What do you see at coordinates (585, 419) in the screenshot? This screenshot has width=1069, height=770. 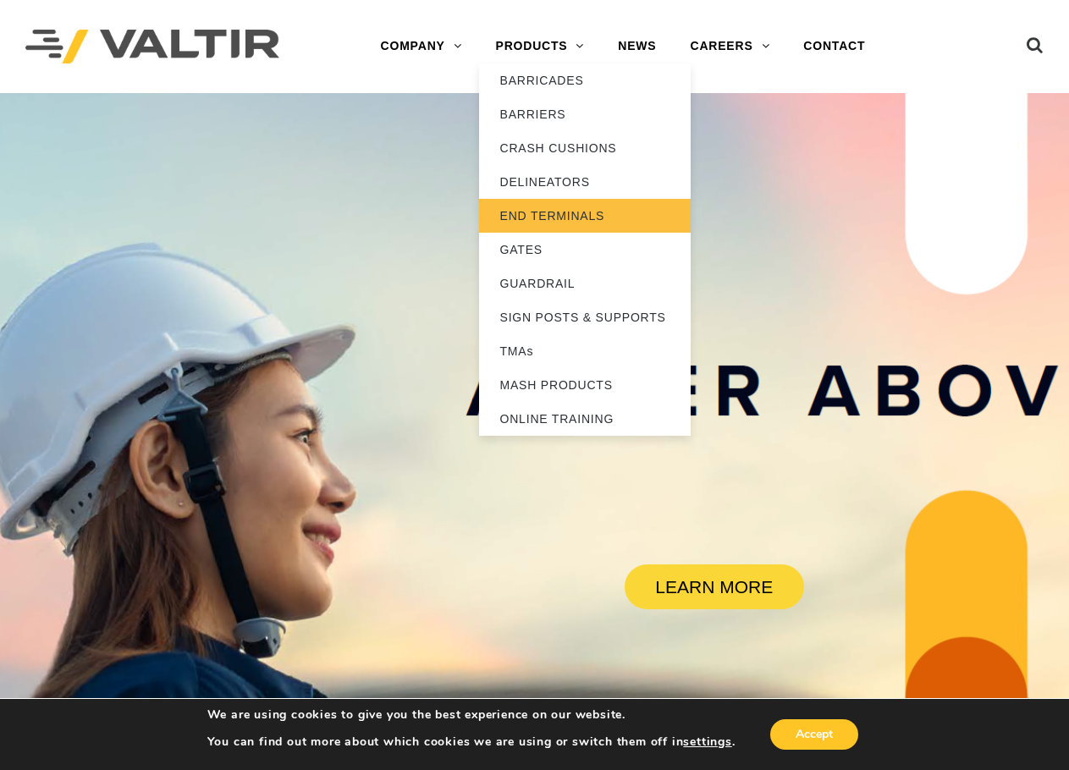 I see `a: ONLINE TRAINING` at bounding box center [585, 419].